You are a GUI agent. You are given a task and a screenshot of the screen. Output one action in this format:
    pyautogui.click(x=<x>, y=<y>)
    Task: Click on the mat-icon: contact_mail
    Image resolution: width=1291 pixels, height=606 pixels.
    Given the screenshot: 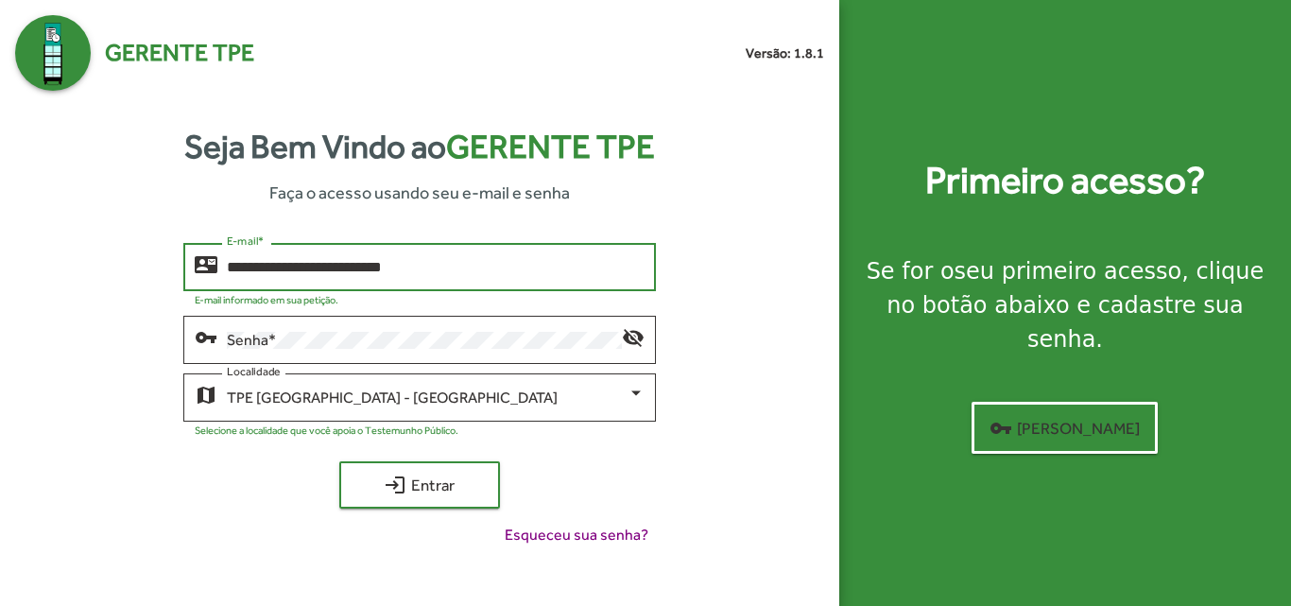 What is the action you would take?
    pyautogui.click(x=206, y=264)
    